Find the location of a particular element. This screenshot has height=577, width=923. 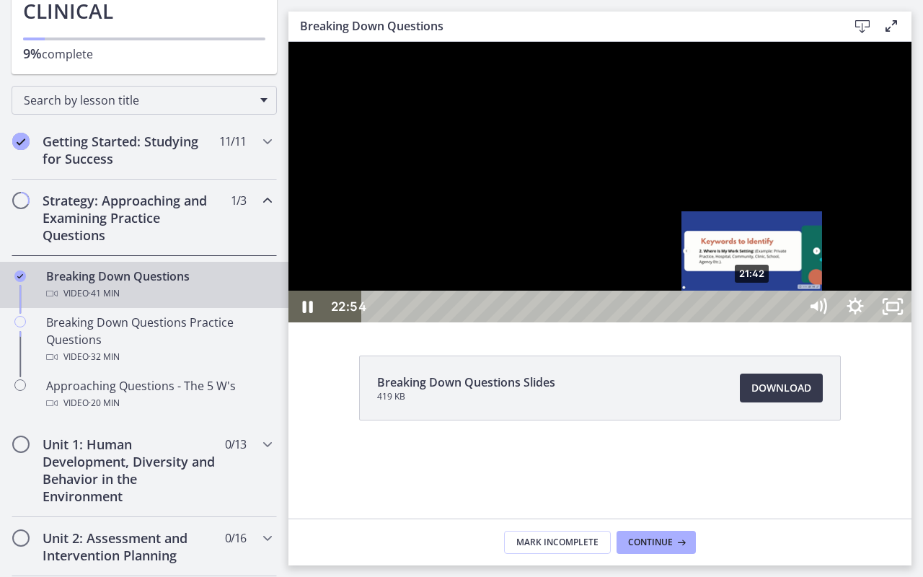

span: Download is located at coordinates (781, 388).